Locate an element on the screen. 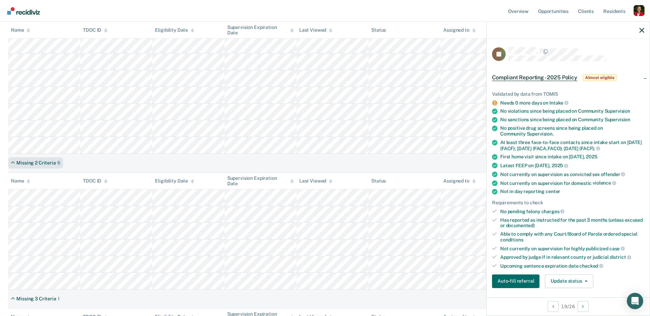 This screenshot has width=650, height=316. div: Approved by judge if in relevant county or judicial is located at coordinates (572, 257).